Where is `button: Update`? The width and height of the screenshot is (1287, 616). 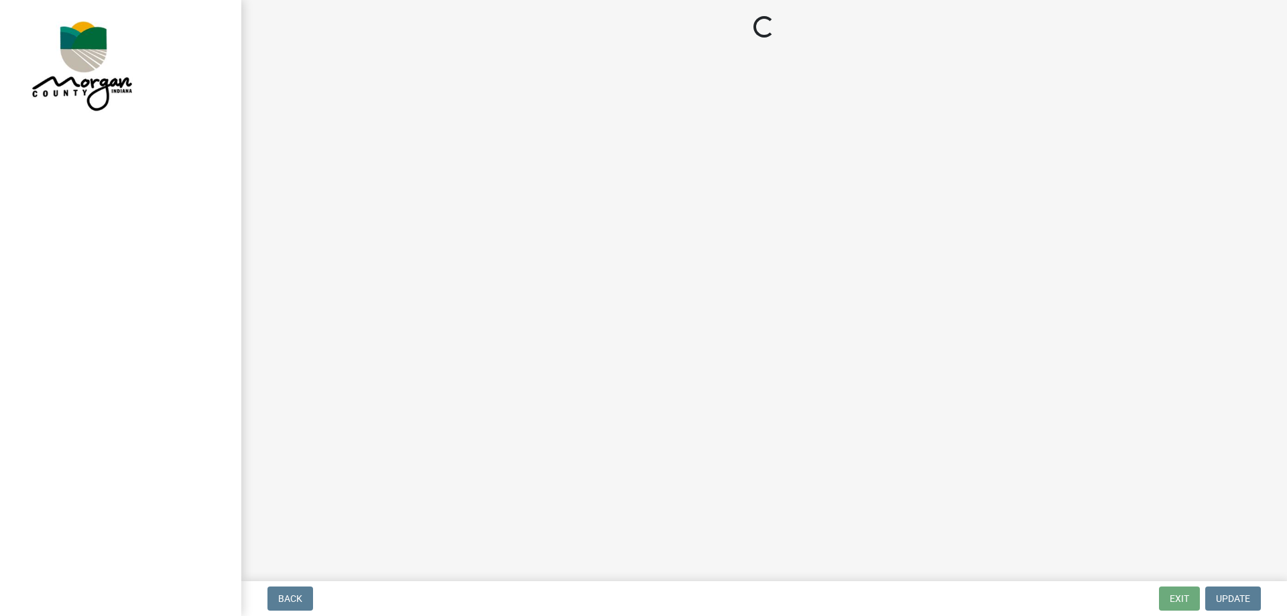 button: Update is located at coordinates (1232, 598).